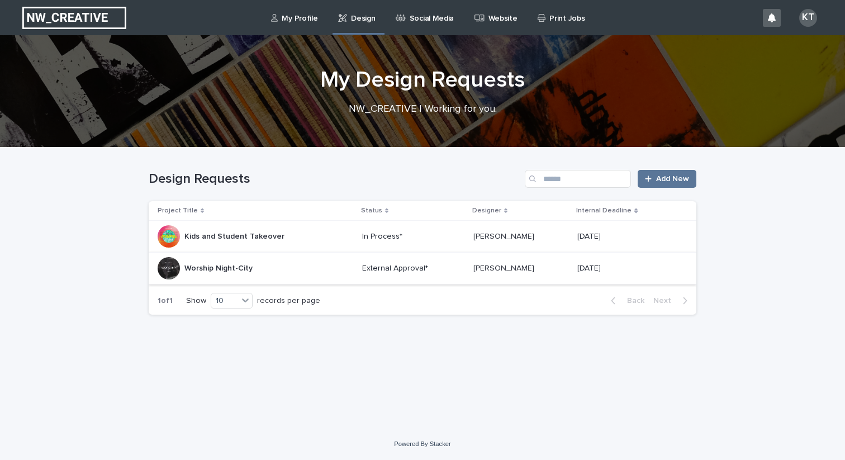 This screenshot has height=460, width=845. What do you see at coordinates (487, 211) in the screenshot?
I see `p: Designer` at bounding box center [487, 211].